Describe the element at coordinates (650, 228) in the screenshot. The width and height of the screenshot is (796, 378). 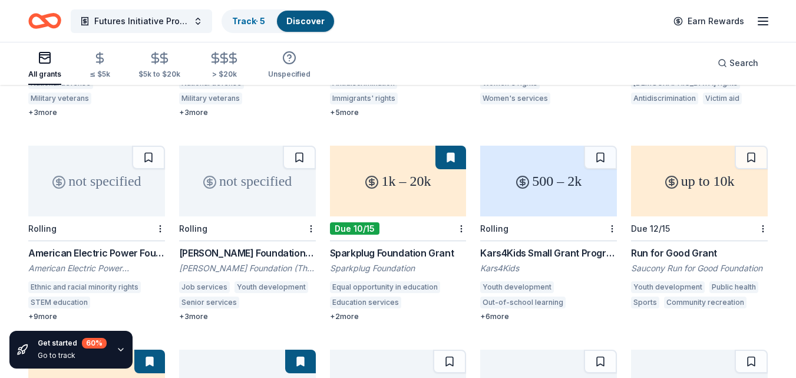
I see `div: Due 12/15` at that location.